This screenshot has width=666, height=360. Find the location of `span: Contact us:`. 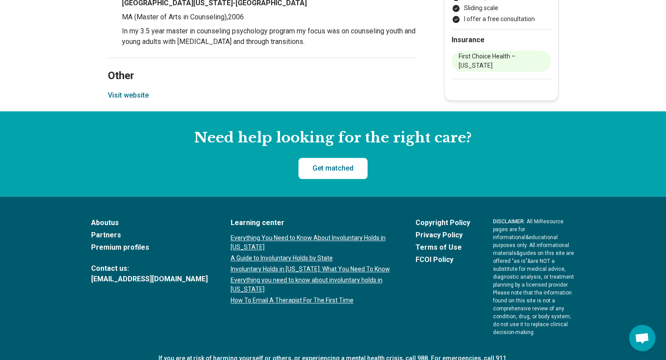

span: Contact us: is located at coordinates (149, 269).